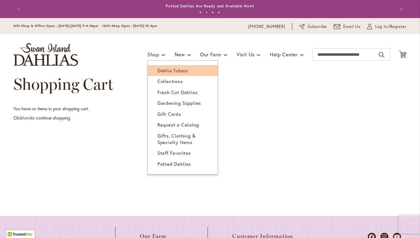 This screenshot has height=238, width=420. I want to click on p: You have no items in your shopping cart., so click(210, 109).